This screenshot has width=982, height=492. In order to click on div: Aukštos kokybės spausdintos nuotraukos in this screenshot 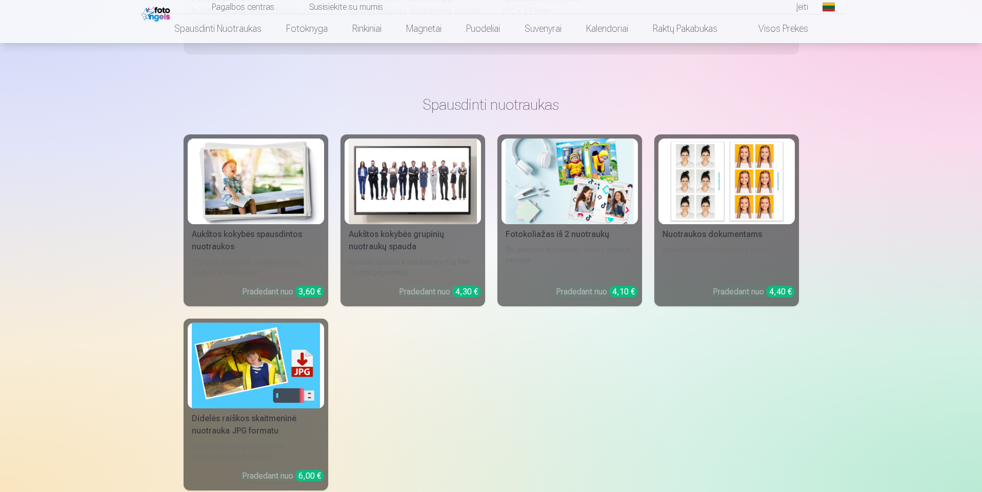, I will do `click(256, 241)`.